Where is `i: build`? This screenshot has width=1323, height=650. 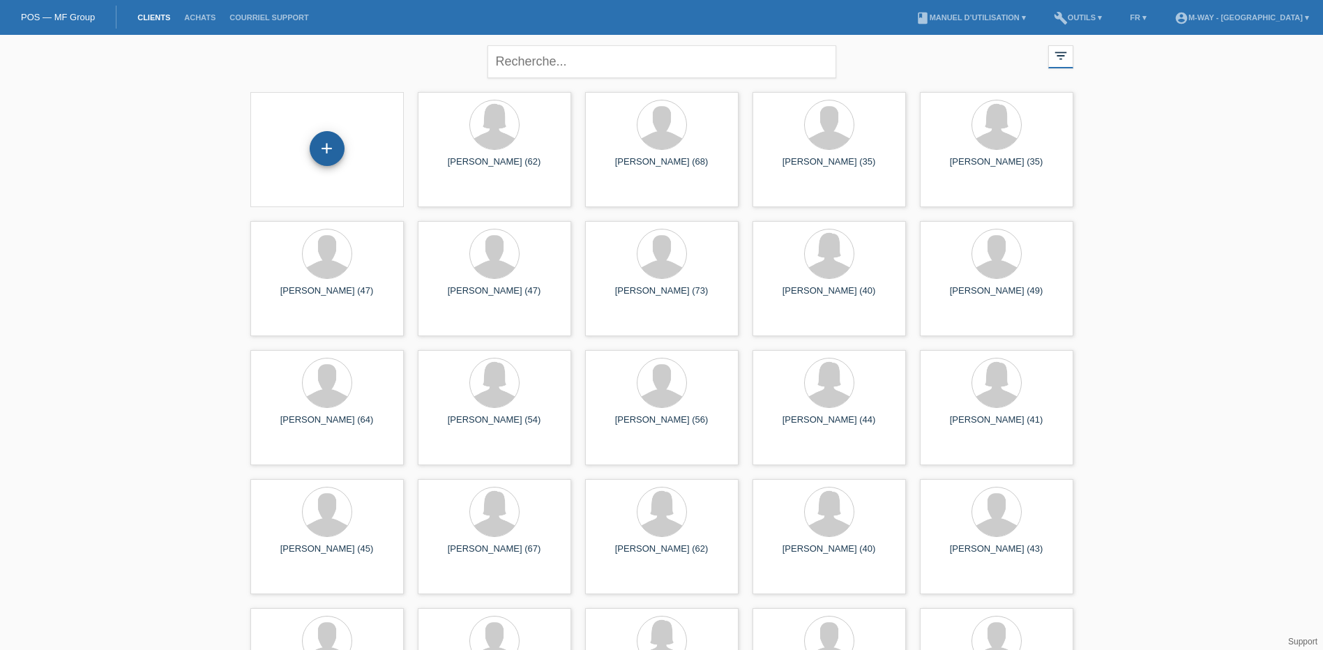 i: build is located at coordinates (1061, 18).